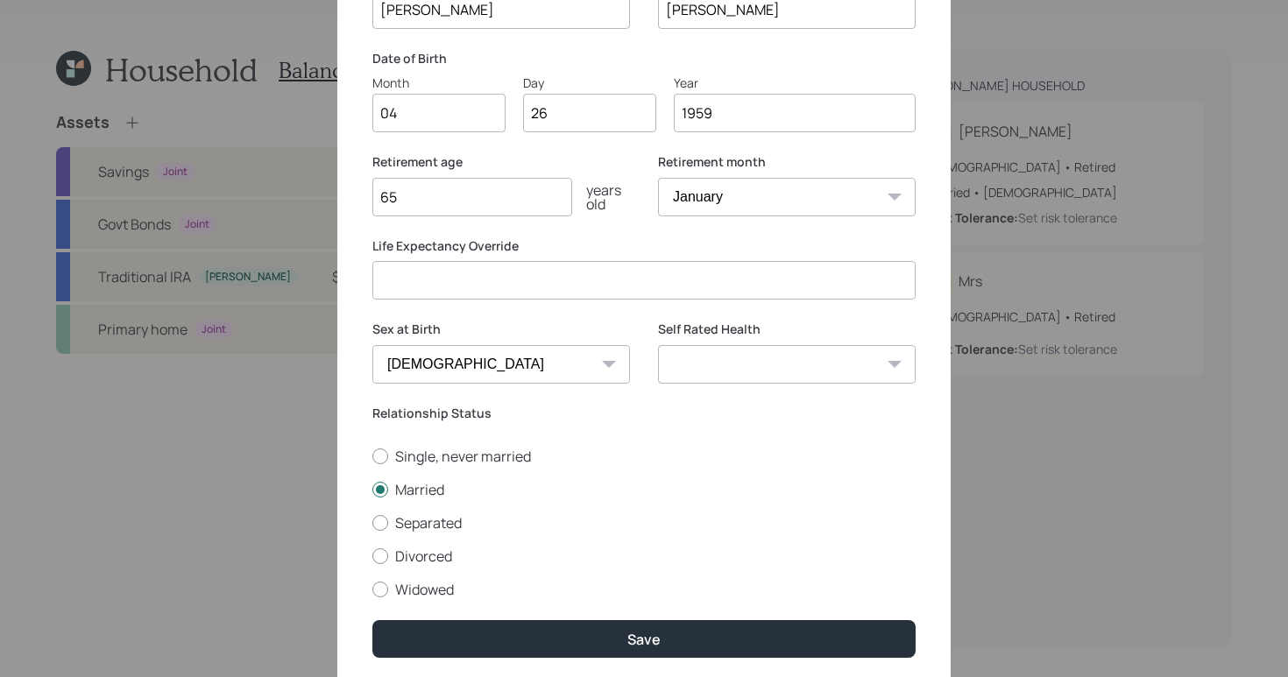  What do you see at coordinates (644, 414) in the screenshot?
I see `label: Relationship Status` at bounding box center [644, 414].